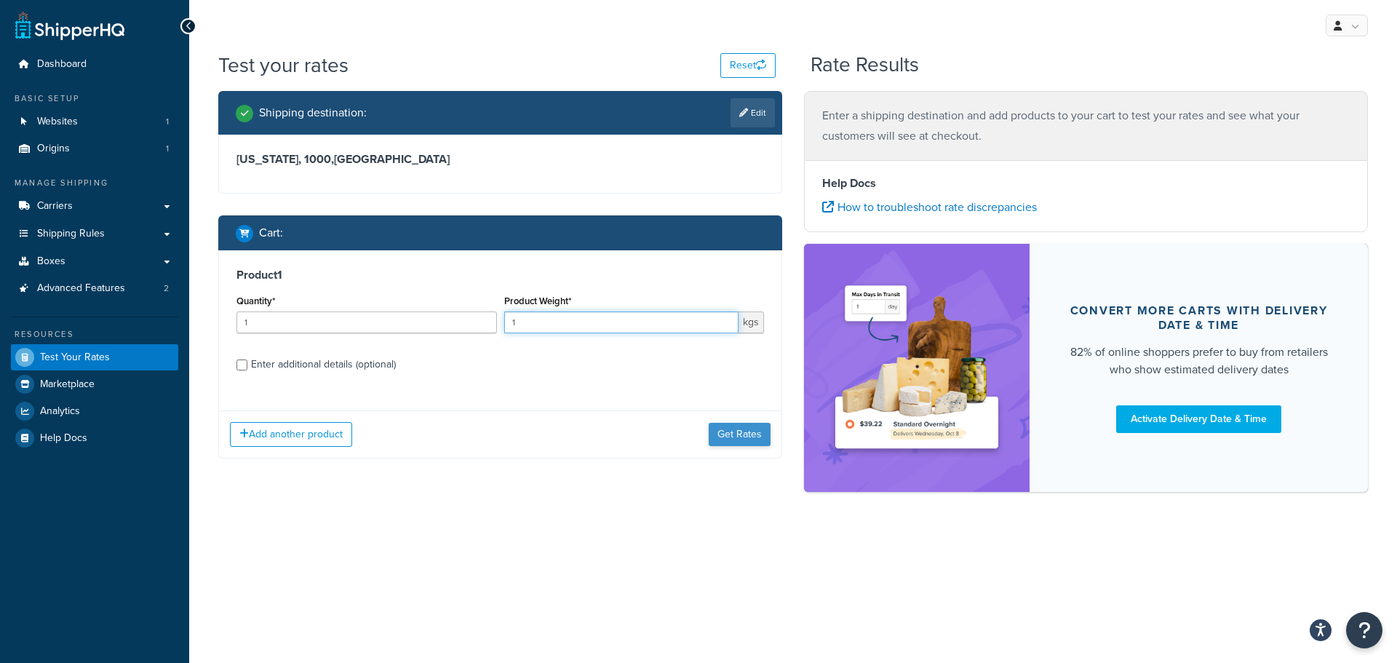  What do you see at coordinates (1086, 183) in the screenshot?
I see `h4: Help Docs` at bounding box center [1086, 183].